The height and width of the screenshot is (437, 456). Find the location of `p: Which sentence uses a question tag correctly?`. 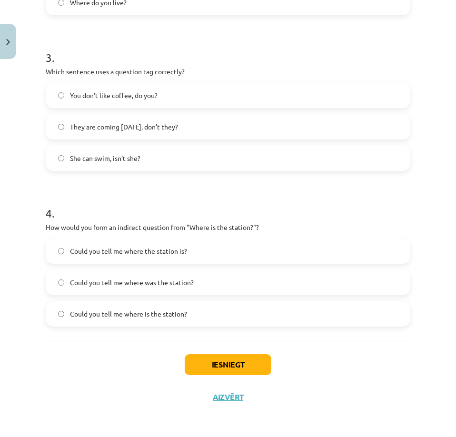

p: Which sentence uses a question tag correctly? is located at coordinates (228, 71).